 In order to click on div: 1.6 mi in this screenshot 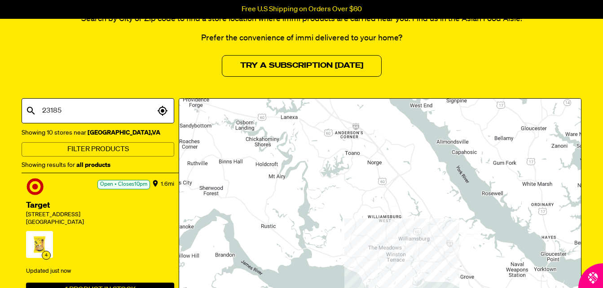, I will do `click(167, 184)`.